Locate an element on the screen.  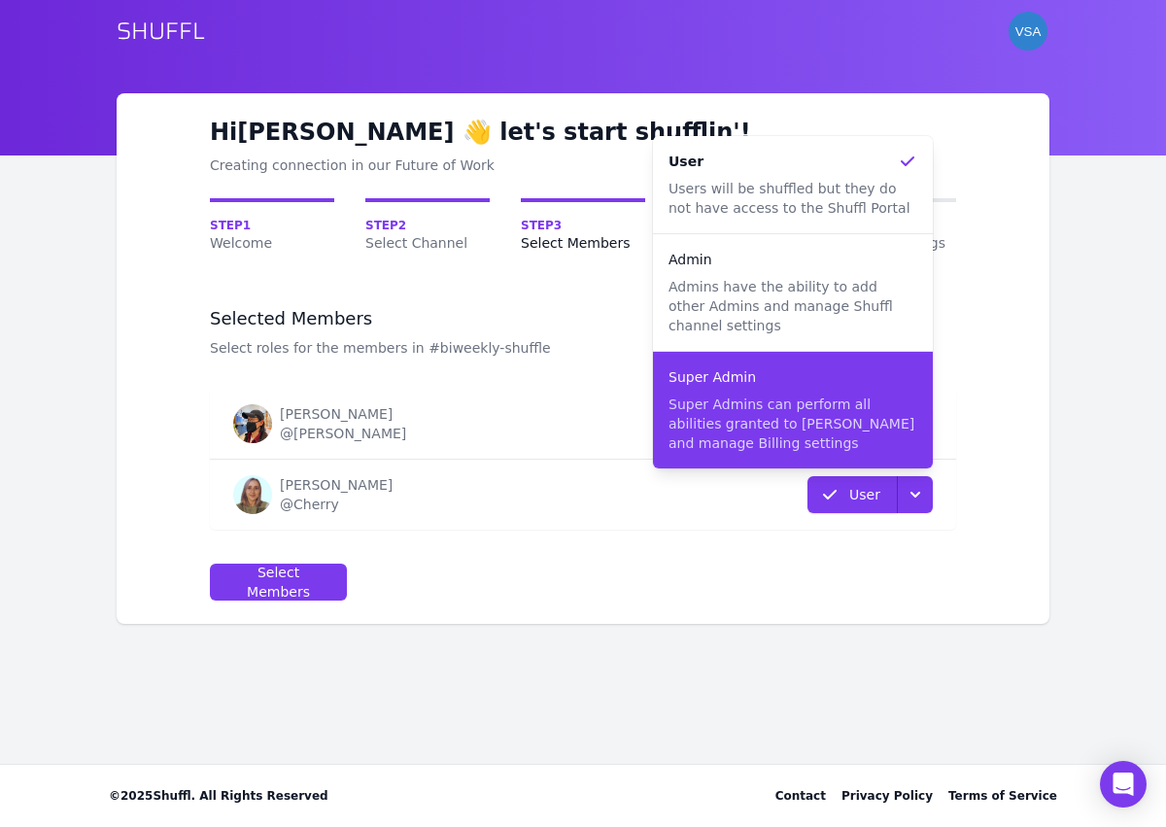
a: Terms of Service is located at coordinates (1002, 796).